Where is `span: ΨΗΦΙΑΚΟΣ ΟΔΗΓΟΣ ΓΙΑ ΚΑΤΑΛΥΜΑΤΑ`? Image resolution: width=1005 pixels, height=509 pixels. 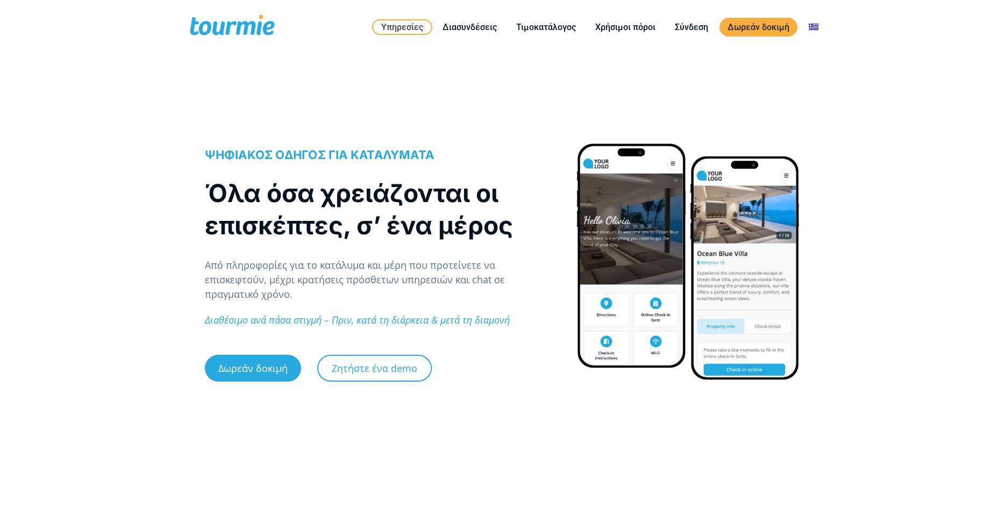
span: ΨΗΦΙΑΚΟΣ ΟΔΗΓΟΣ ΓΙΑ ΚΑΤΑΛΥΜΑΤΑ is located at coordinates (320, 155).